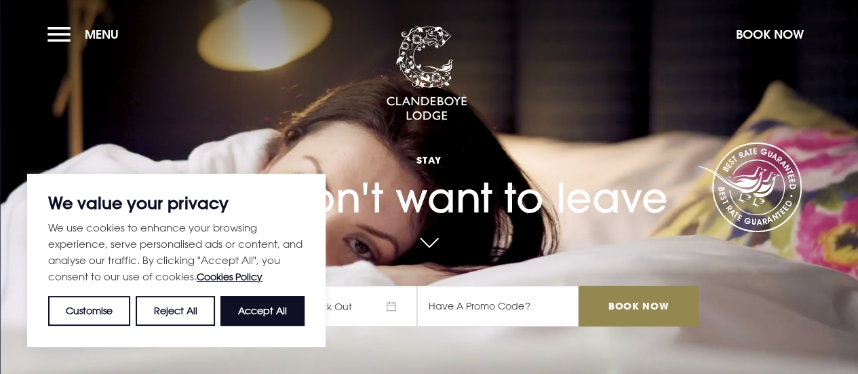  Describe the element at coordinates (498, 306) in the screenshot. I see `input: Have A Promo Code?` at that location.